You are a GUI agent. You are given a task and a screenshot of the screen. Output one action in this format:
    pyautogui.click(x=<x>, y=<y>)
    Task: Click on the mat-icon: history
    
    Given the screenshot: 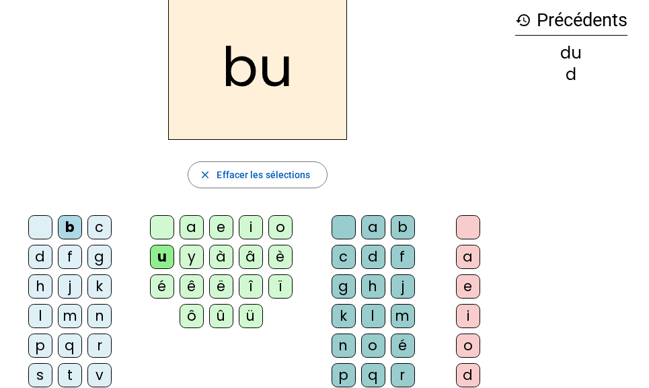 What is the action you would take?
    pyautogui.click(x=523, y=20)
    